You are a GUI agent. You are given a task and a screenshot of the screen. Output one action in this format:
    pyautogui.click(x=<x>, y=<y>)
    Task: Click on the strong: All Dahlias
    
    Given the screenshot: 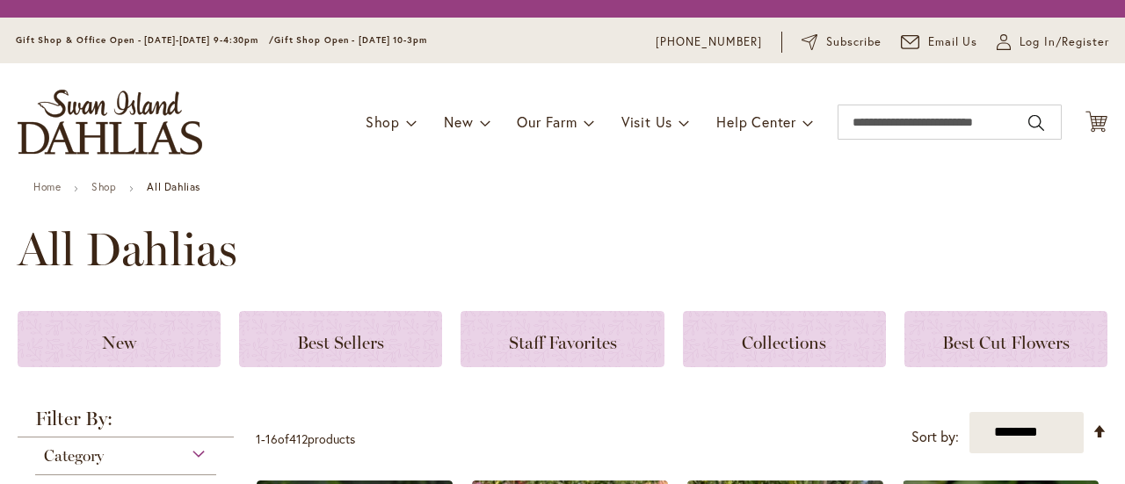 What is the action you would take?
    pyautogui.click(x=173, y=186)
    